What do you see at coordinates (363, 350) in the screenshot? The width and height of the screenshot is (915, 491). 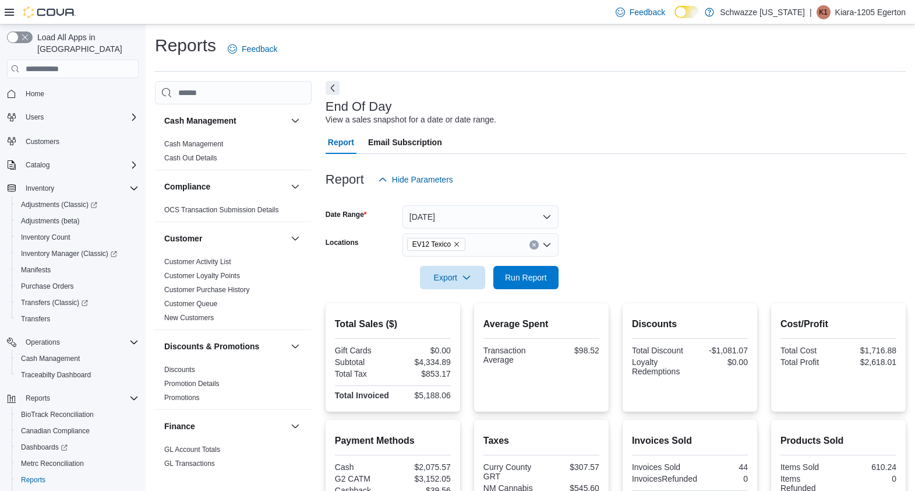 I see `div: Gift Cards` at bounding box center [363, 350].